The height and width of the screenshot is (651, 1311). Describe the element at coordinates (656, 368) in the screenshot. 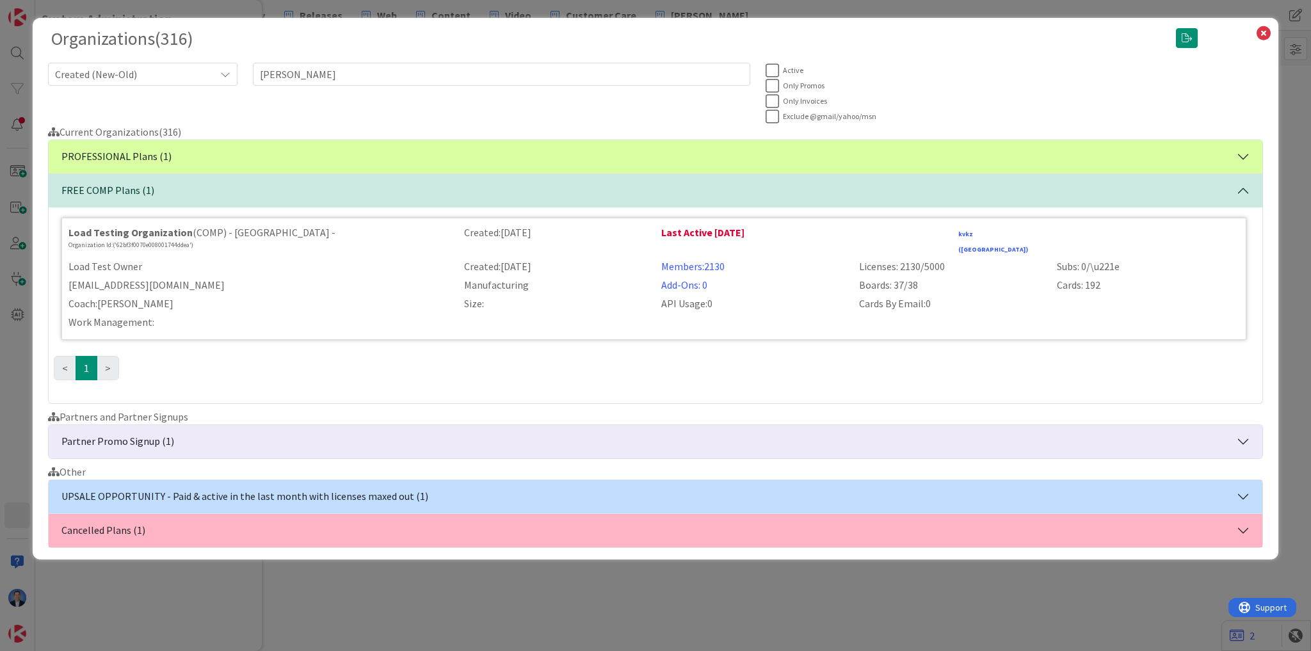

I see `ul: Pagination` at that location.